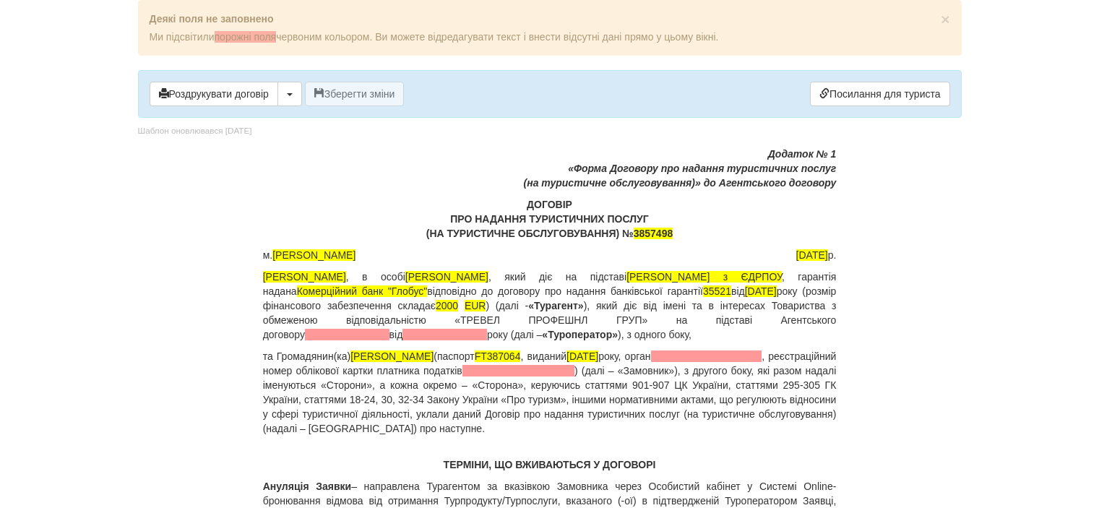 The image size is (1099, 508). What do you see at coordinates (550, 219) in the screenshot?
I see `p: ДОГОВІР ПРО НАДАННЯ ТУРИСТИЧНИХ ПОСЛУГ (НА ТУРИСТИЧНЕ ОБСЛУГОВУВАННЯ) №` at bounding box center [550, 219].